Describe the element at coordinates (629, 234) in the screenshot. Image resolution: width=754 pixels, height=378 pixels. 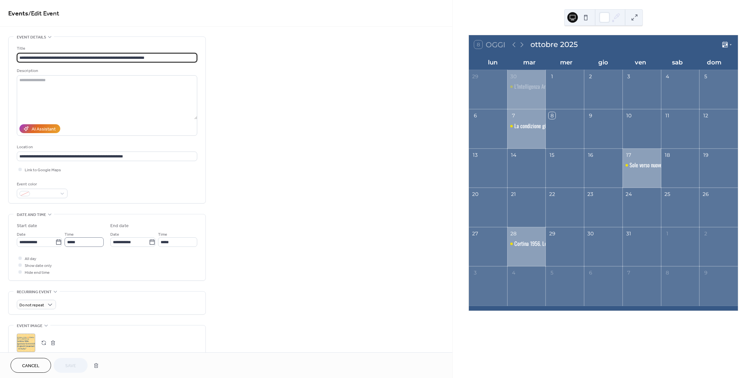
I see `div: 31` at that location.